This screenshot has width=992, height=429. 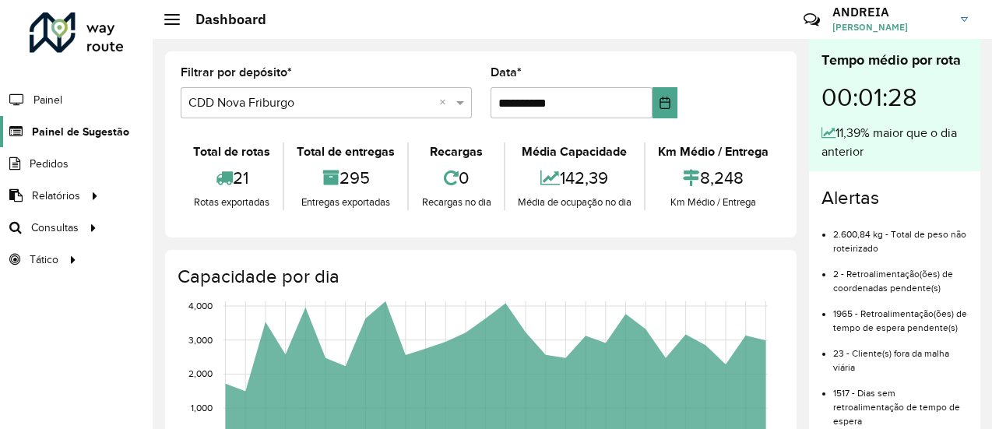 I want to click on h4: Capacidade por dia, so click(x=479, y=276).